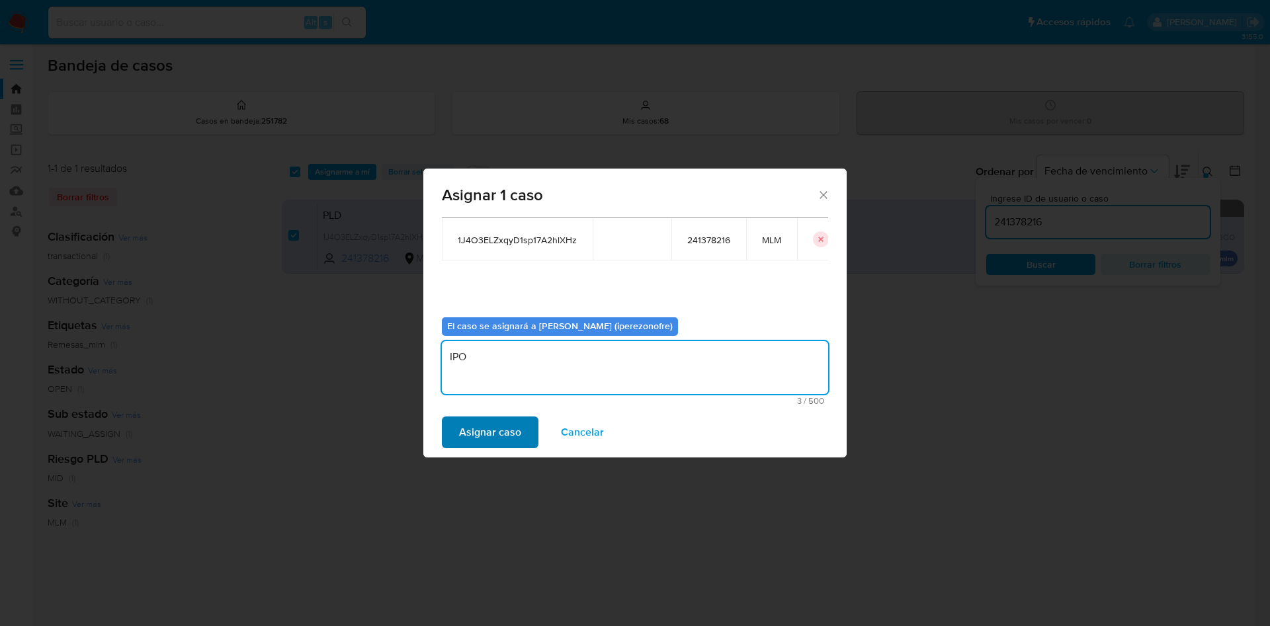 The height and width of the screenshot is (626, 1270). What do you see at coordinates (582, 432) in the screenshot?
I see `button: Cancelar` at bounding box center [582, 432].